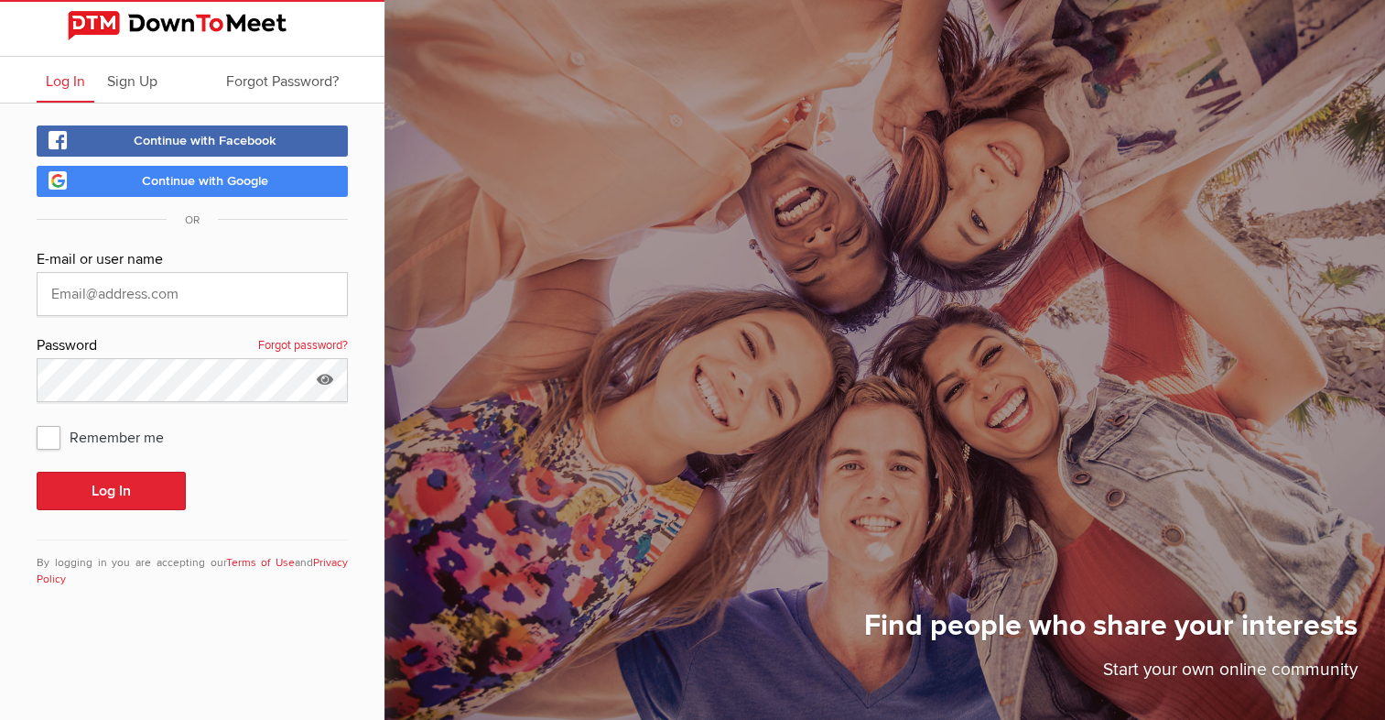 Image resolution: width=1385 pixels, height=720 pixels. Describe the element at coordinates (192, 260) in the screenshot. I see `div: E-mail or user name` at that location.